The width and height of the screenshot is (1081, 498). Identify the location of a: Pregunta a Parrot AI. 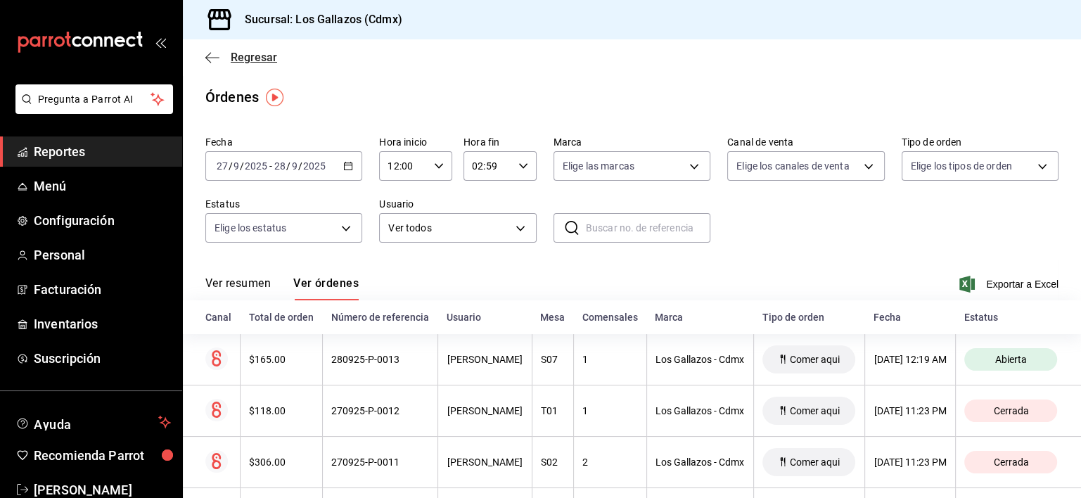
(91, 109).